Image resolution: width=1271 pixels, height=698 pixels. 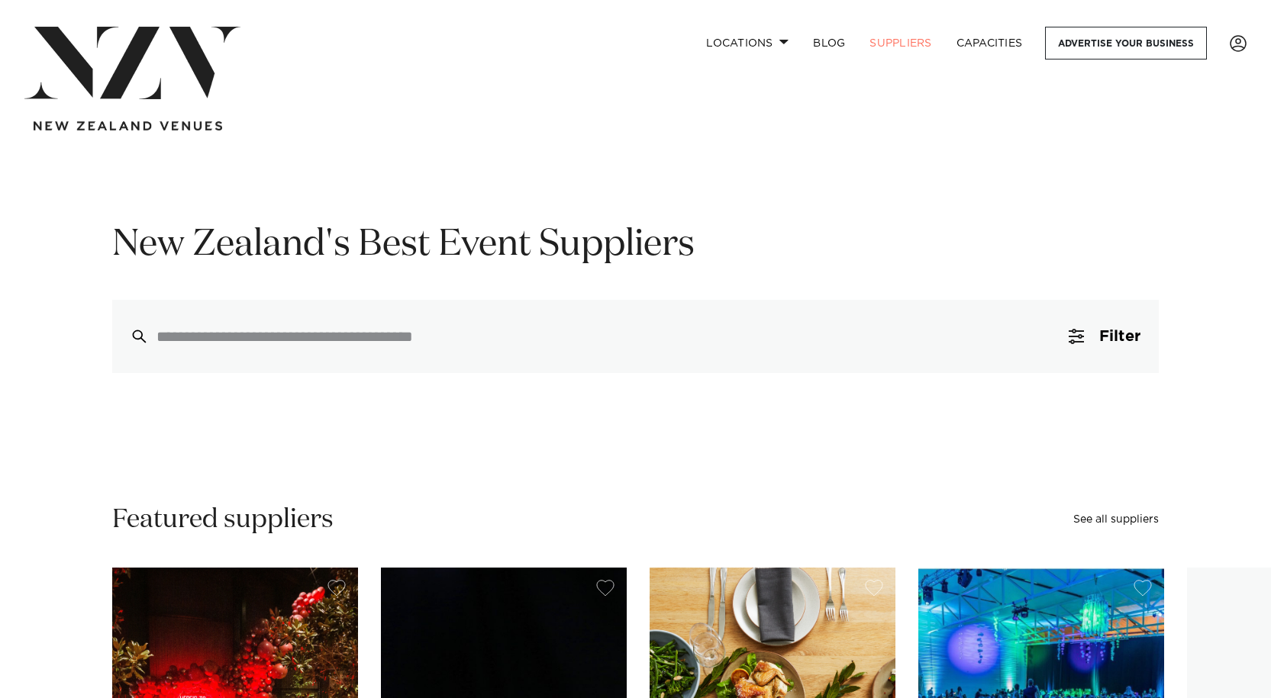 What do you see at coordinates (635, 245) in the screenshot?
I see `h1: New Zealand's Best Event Suppliers` at bounding box center [635, 245].